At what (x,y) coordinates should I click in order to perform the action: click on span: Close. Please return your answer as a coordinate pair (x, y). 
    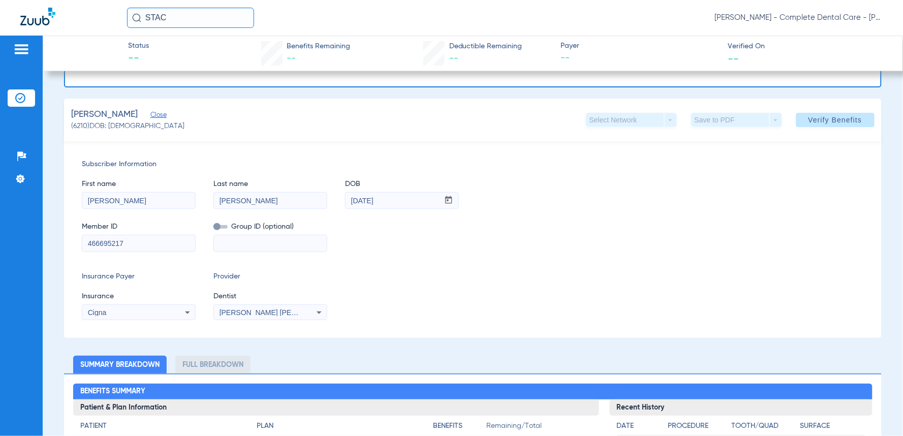
    Looking at the image, I should click on (155, 116).